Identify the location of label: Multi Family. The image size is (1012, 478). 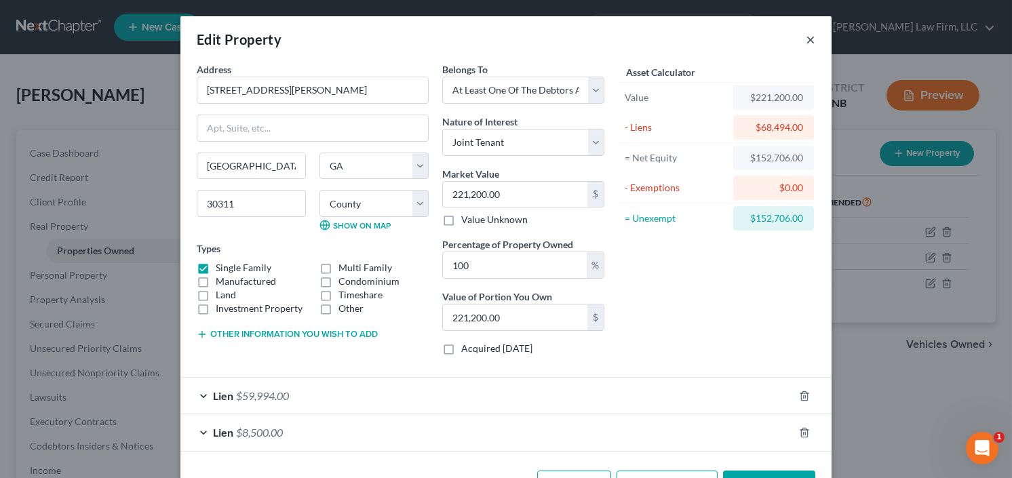
(365, 268).